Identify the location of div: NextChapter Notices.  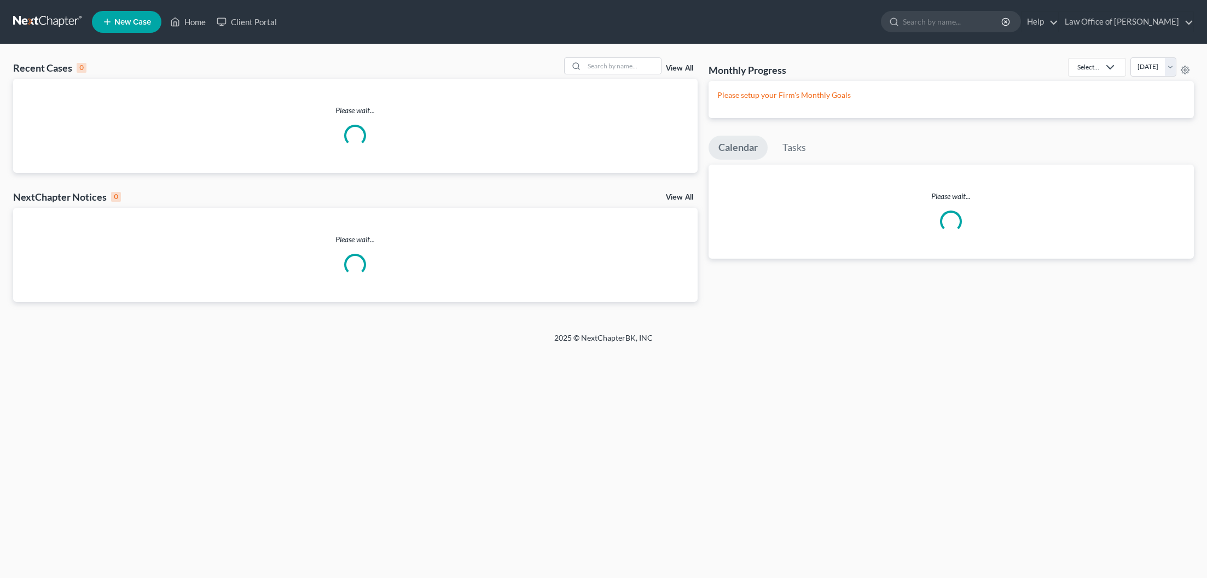
(67, 197).